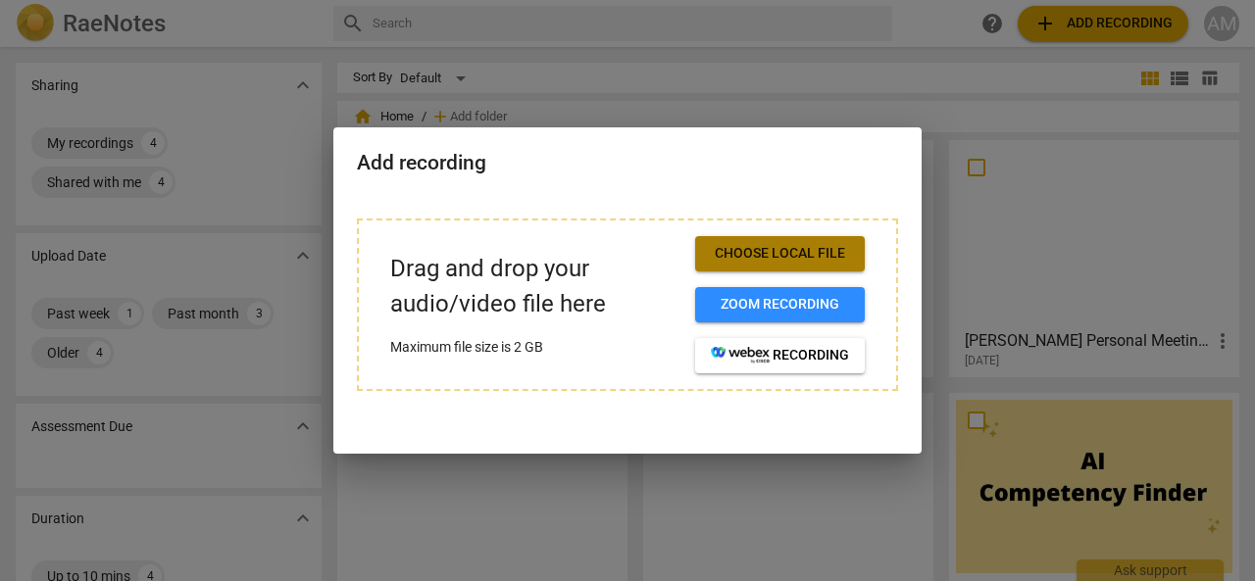 The width and height of the screenshot is (1255, 581). Describe the element at coordinates (534, 347) in the screenshot. I see `p: Maximum file size is 2 GB` at that location.